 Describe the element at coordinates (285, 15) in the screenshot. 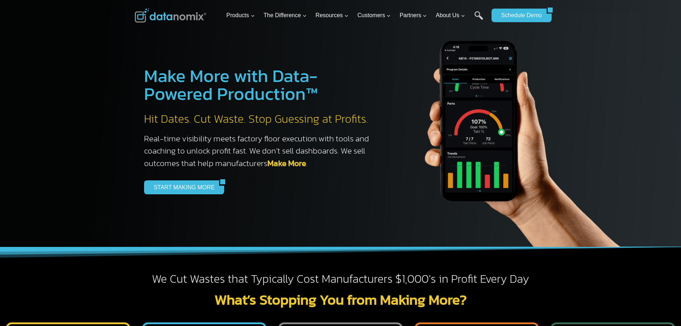

I see `span: The Difference` at that location.